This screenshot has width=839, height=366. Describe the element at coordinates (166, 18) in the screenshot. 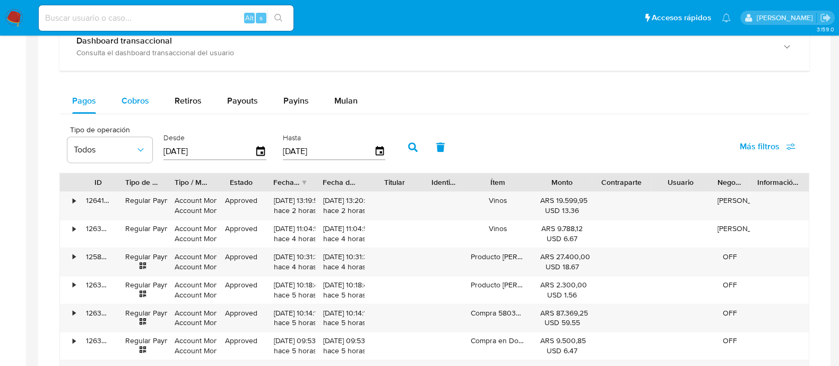

I see `input: Buscar usuario o caso...` at that location.